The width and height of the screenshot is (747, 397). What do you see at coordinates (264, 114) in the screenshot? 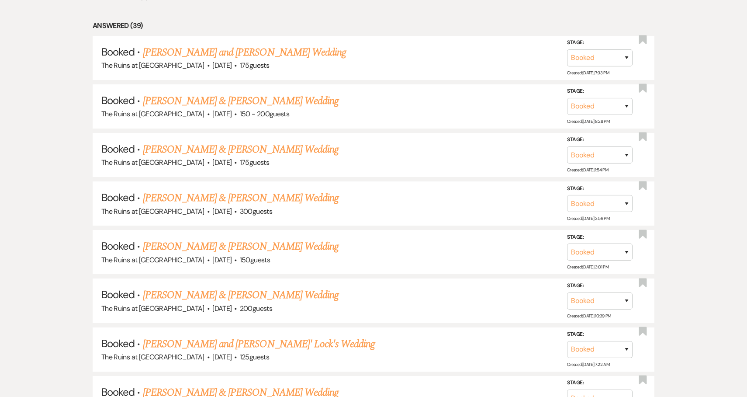
I see `span: 150 - 200 guests` at bounding box center [264, 114].